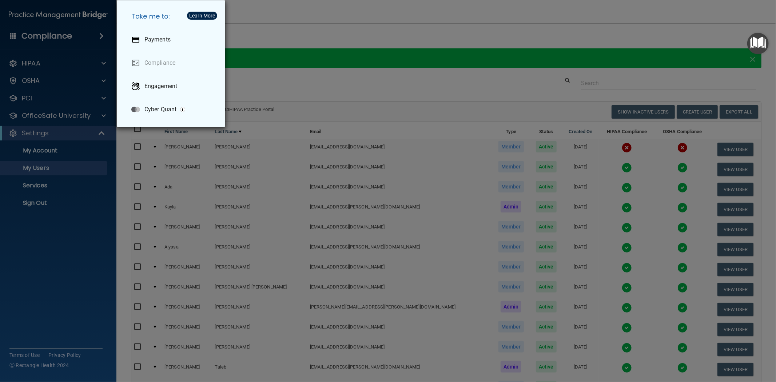  What do you see at coordinates (172, 16) in the screenshot?
I see `h5: Take me to:` at bounding box center [172, 16].